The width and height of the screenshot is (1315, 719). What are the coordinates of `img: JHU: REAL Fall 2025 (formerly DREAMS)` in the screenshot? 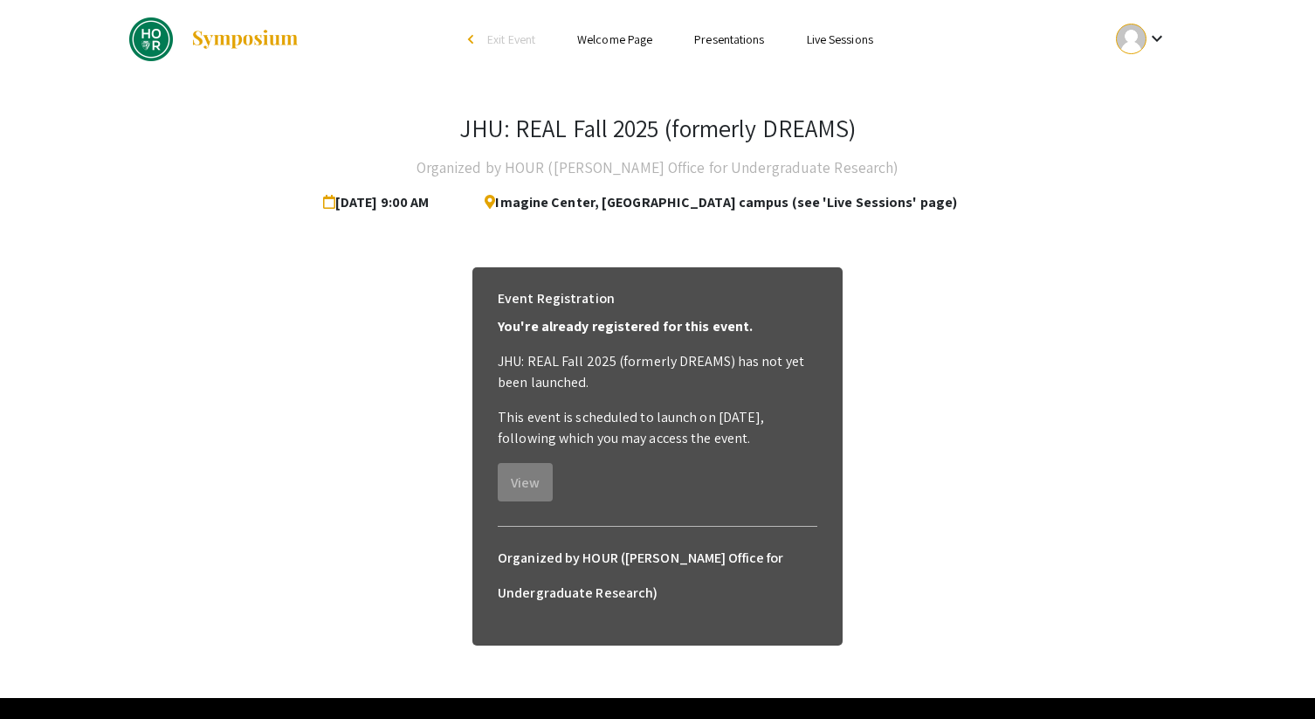 It's located at (151, 39).